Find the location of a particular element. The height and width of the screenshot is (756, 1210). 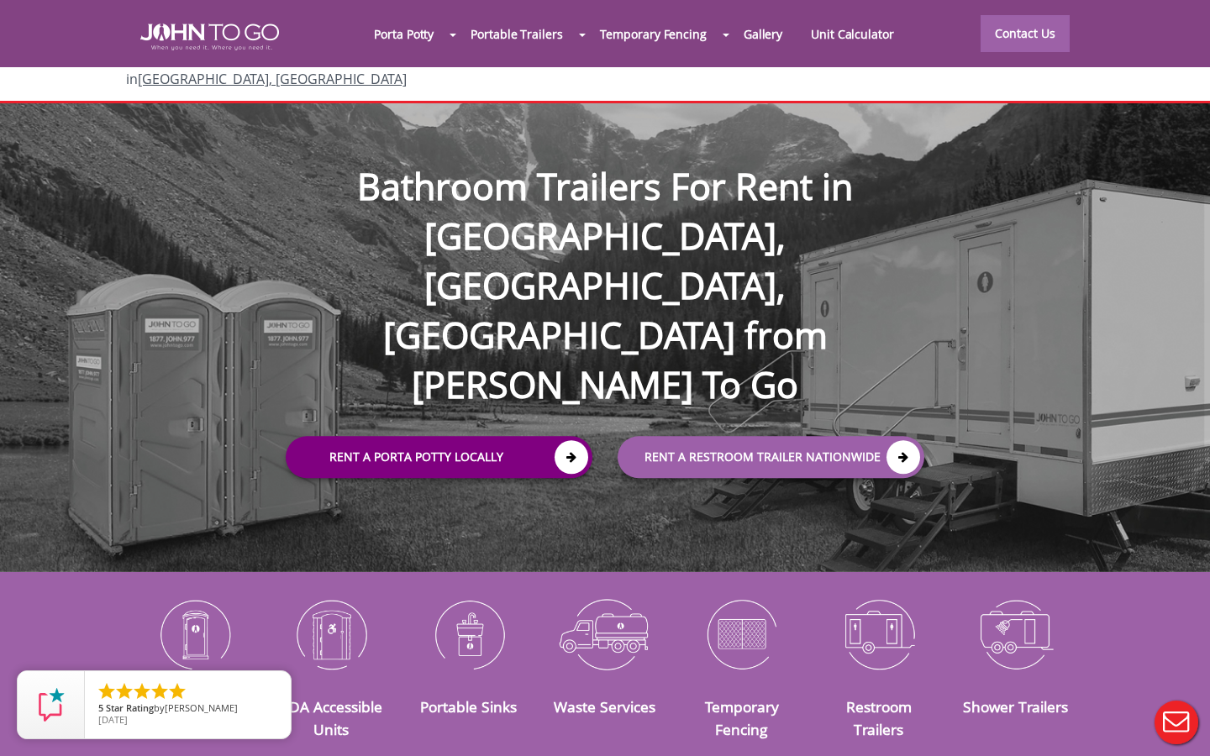

a: Rent a Porta Potty Locally is located at coordinates (439, 457).